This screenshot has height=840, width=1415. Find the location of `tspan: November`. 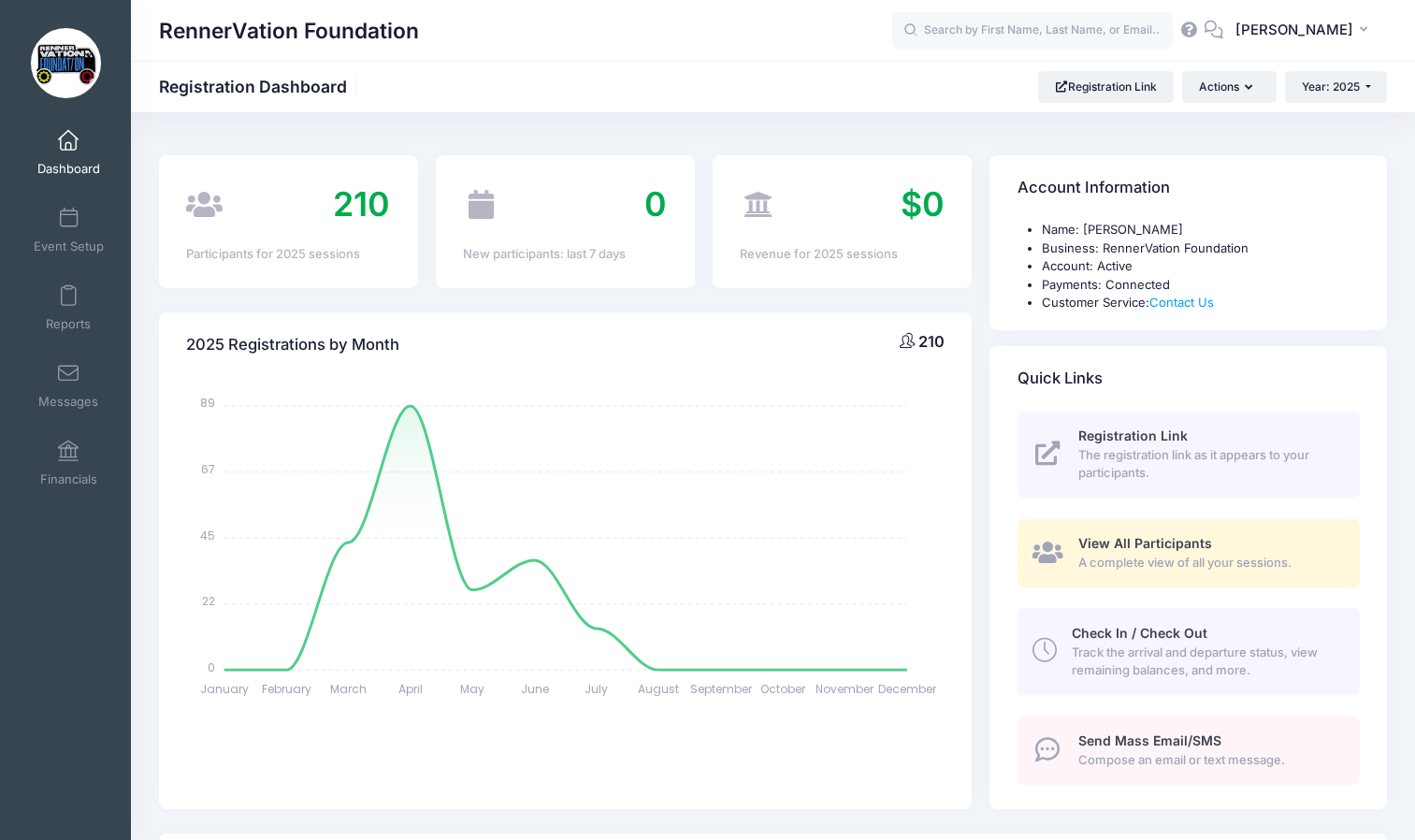

tspan: November is located at coordinates (846, 688).